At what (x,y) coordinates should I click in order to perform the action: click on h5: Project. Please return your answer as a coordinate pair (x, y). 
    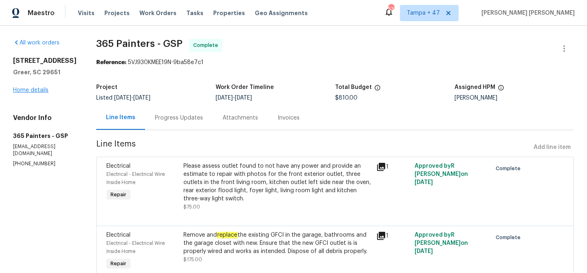
    Looking at the image, I should click on (107, 87).